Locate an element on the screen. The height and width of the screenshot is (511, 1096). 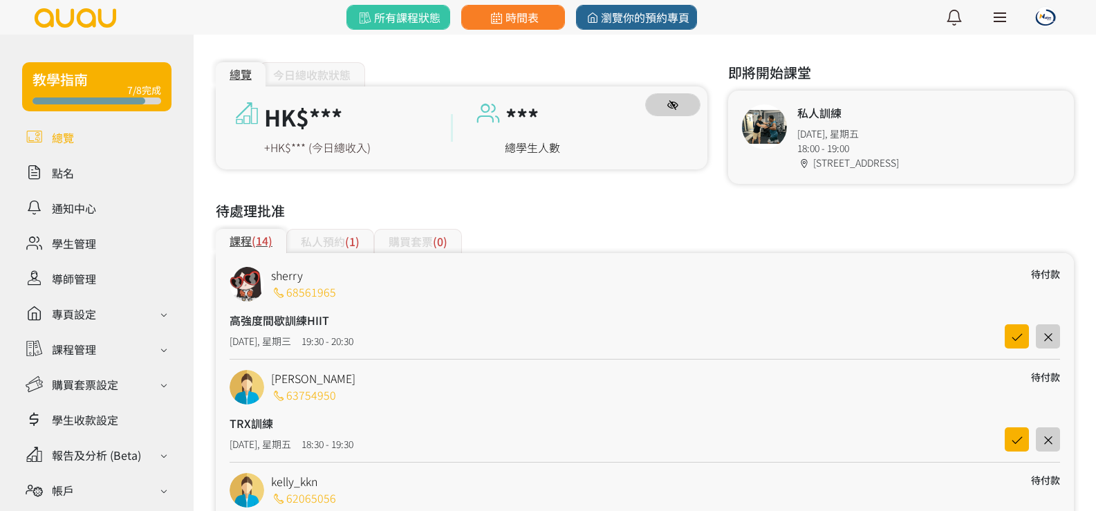
a: 63754950 is located at coordinates (304, 395).